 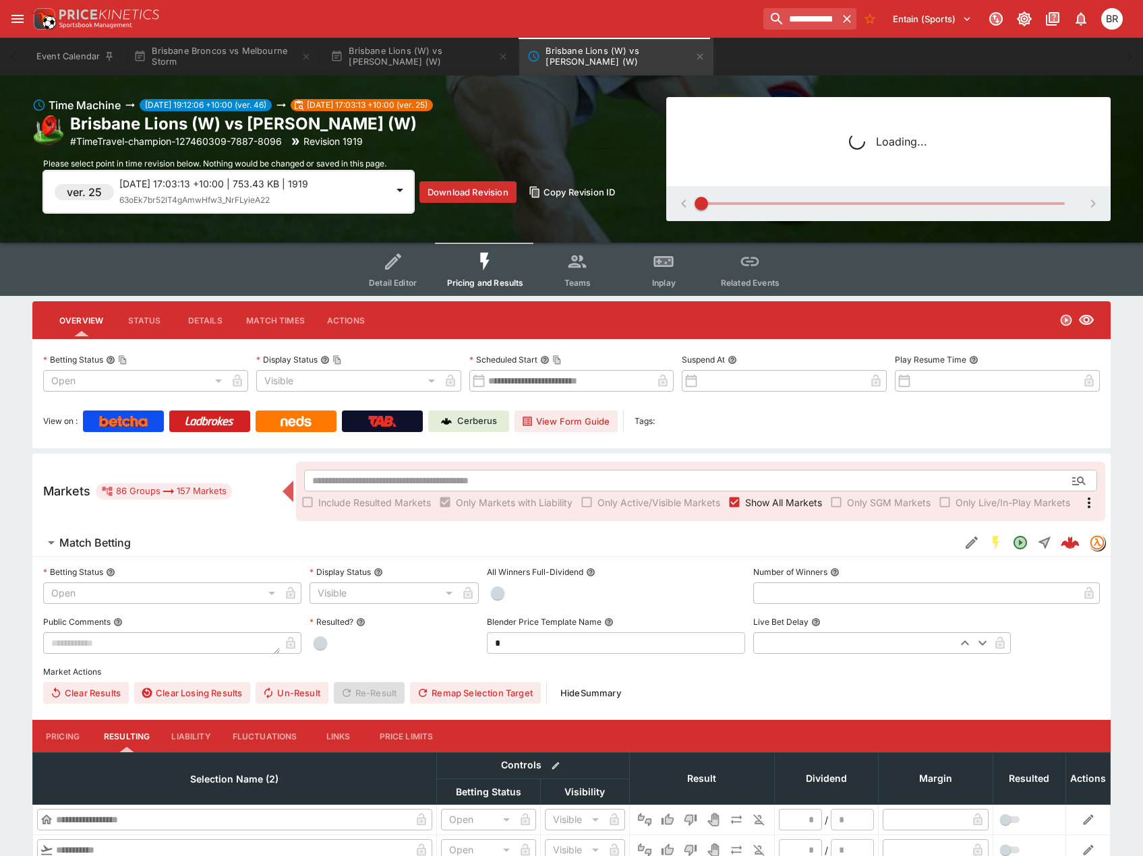 I want to click on h6: Match Betting, so click(x=95, y=543).